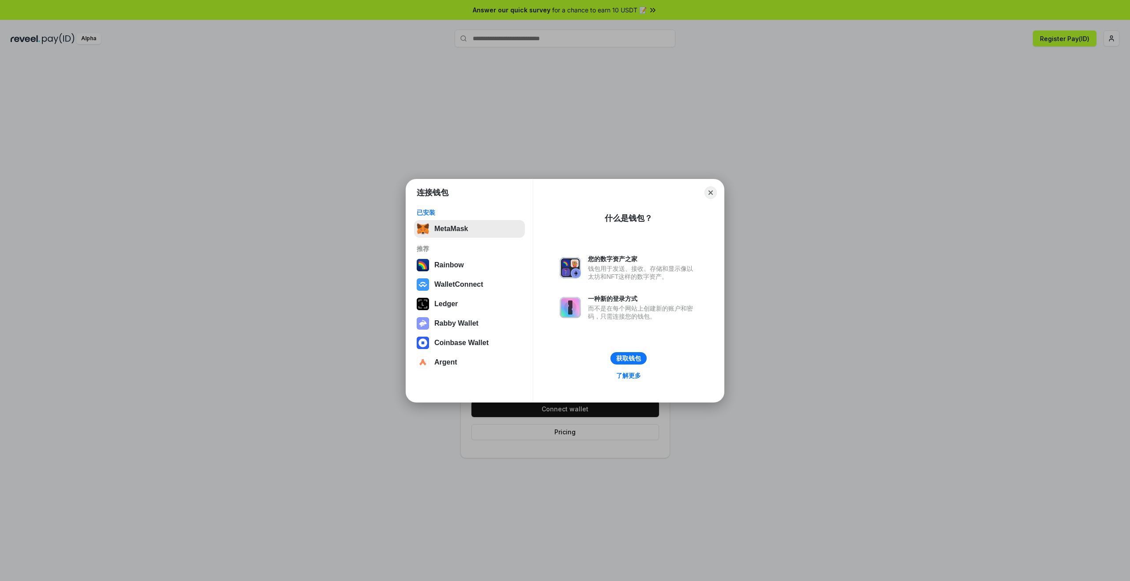  Describe the element at coordinates (459, 284) in the screenshot. I see `div: WalletConnect` at that location.